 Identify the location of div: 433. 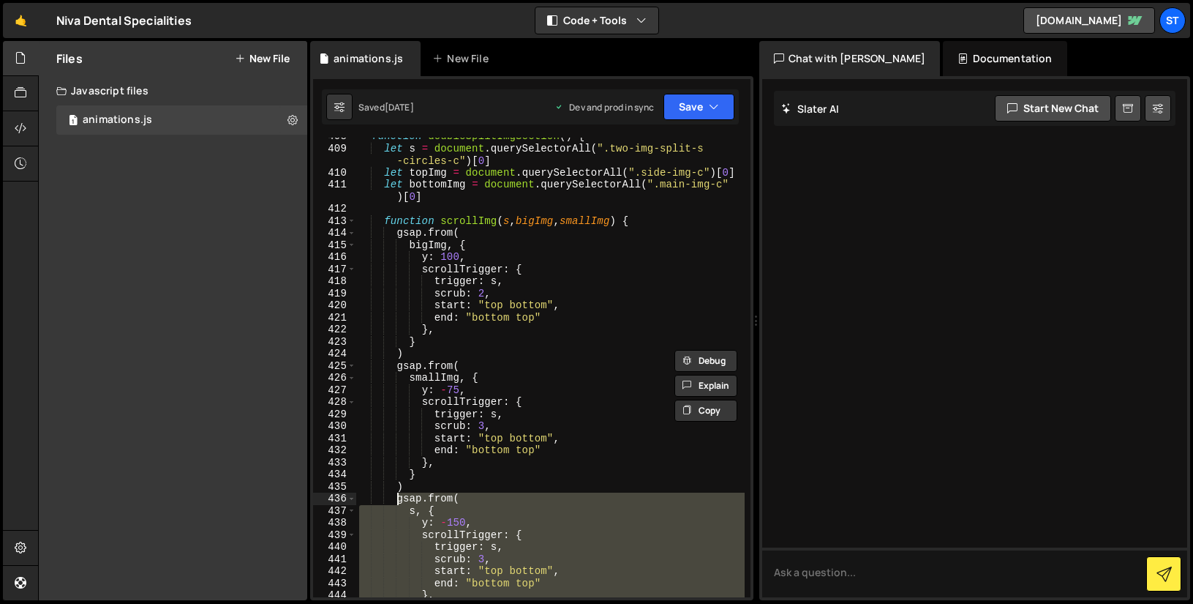
(334, 462).